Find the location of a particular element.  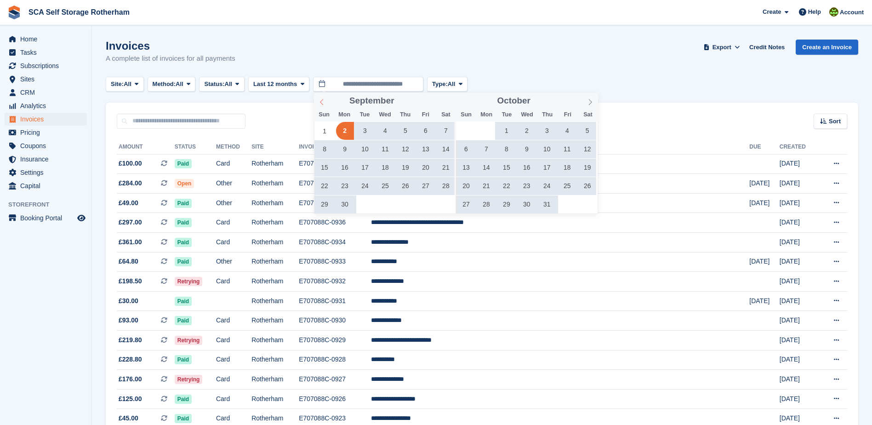

span: £198.50 is located at coordinates (130, 281).